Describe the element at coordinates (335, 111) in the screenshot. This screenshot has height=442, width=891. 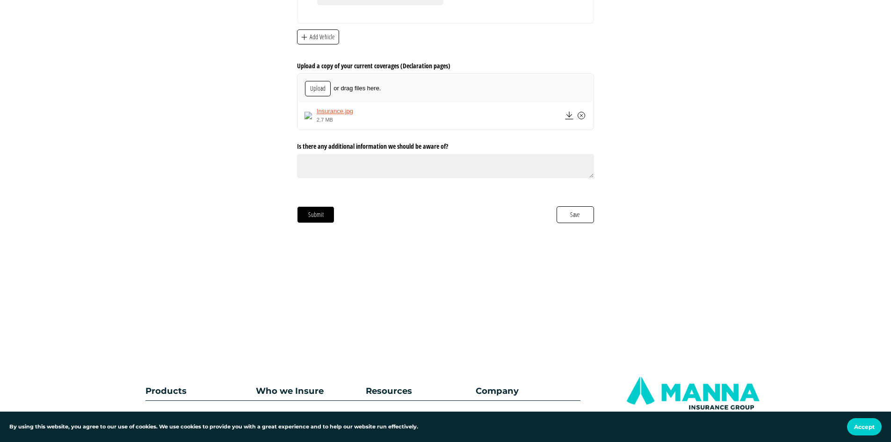
I see `a: Insurance.jpg` at that location.